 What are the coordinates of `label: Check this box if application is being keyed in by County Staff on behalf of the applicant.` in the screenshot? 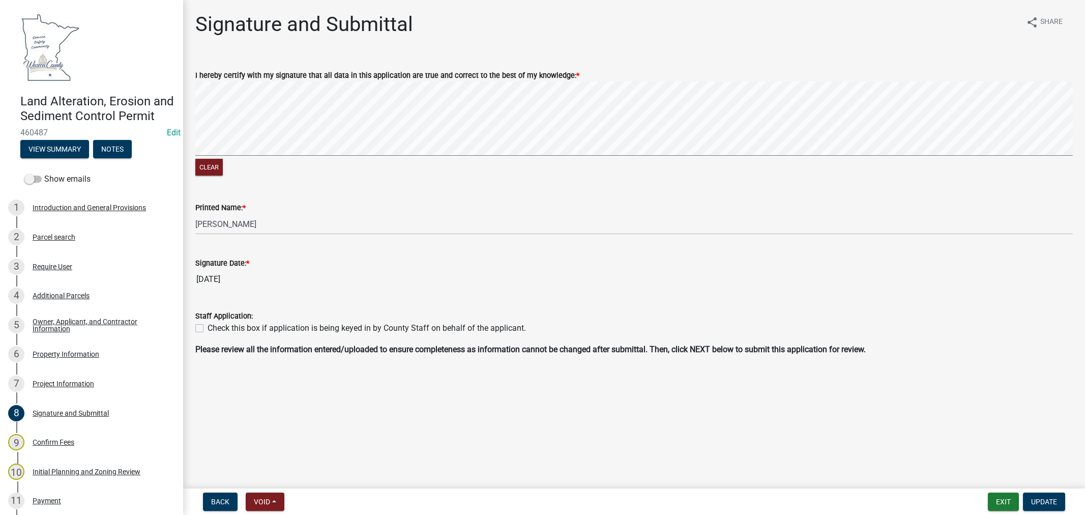 It's located at (367, 328).